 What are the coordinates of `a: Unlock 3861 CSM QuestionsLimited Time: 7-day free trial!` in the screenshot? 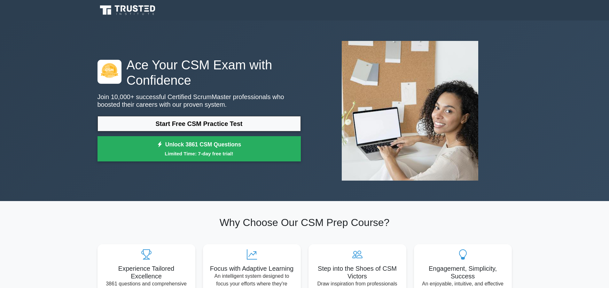 It's located at (199, 149).